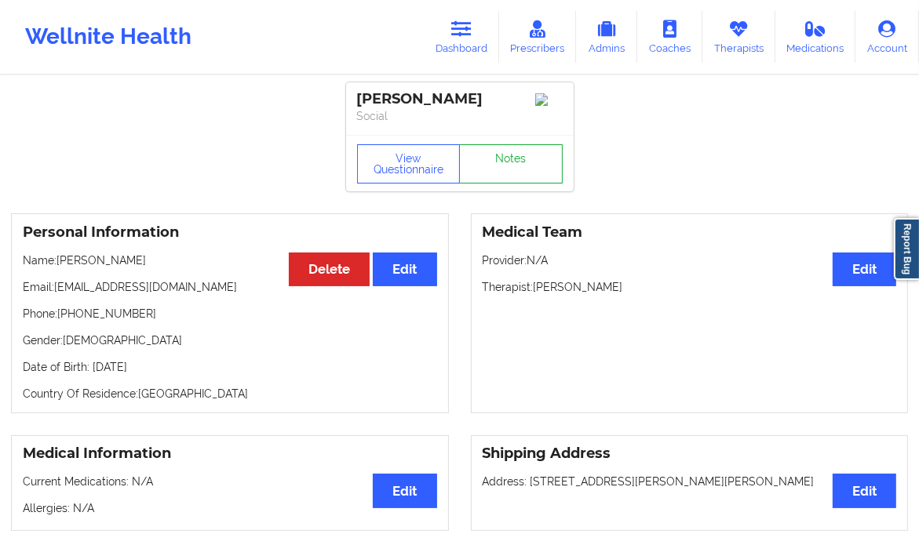 This screenshot has width=919, height=545. Describe the element at coordinates (669, 37) in the screenshot. I see `a: Coaches` at that location.